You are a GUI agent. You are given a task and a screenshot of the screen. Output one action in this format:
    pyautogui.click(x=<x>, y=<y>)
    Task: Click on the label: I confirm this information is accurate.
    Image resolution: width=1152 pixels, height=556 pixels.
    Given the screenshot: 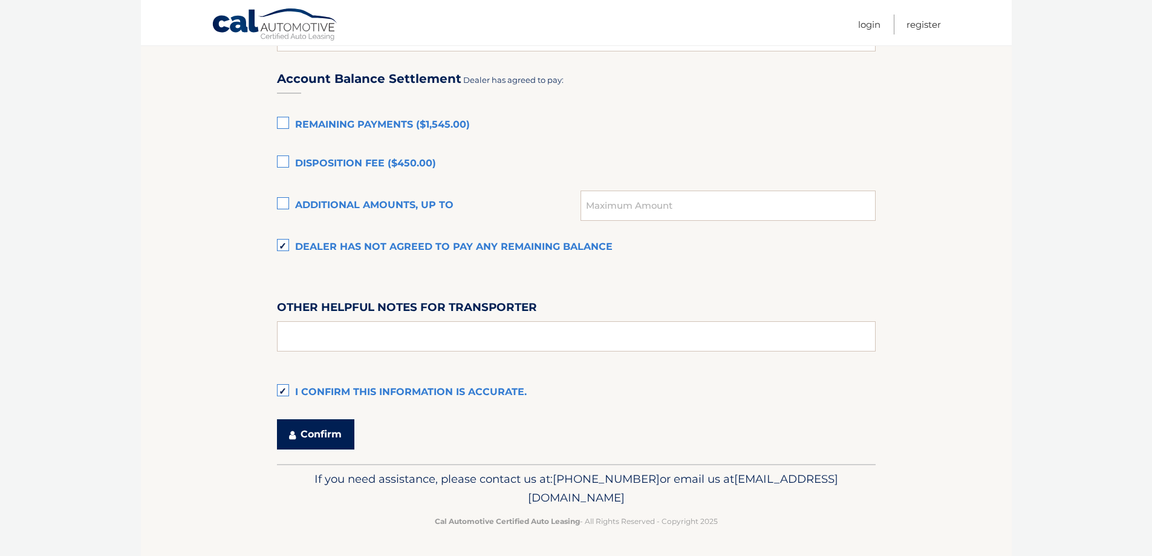 What is the action you would take?
    pyautogui.click(x=576, y=393)
    